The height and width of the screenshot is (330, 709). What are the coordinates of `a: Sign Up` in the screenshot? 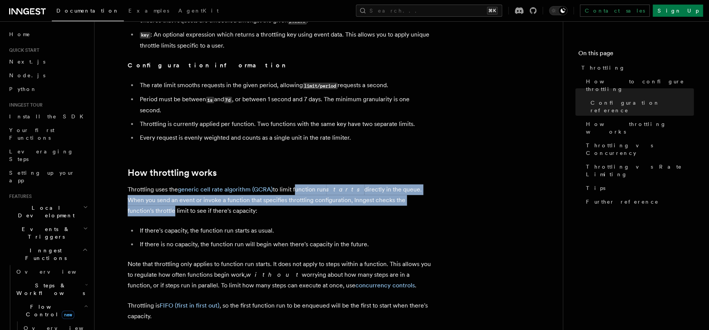 It's located at (678, 11).